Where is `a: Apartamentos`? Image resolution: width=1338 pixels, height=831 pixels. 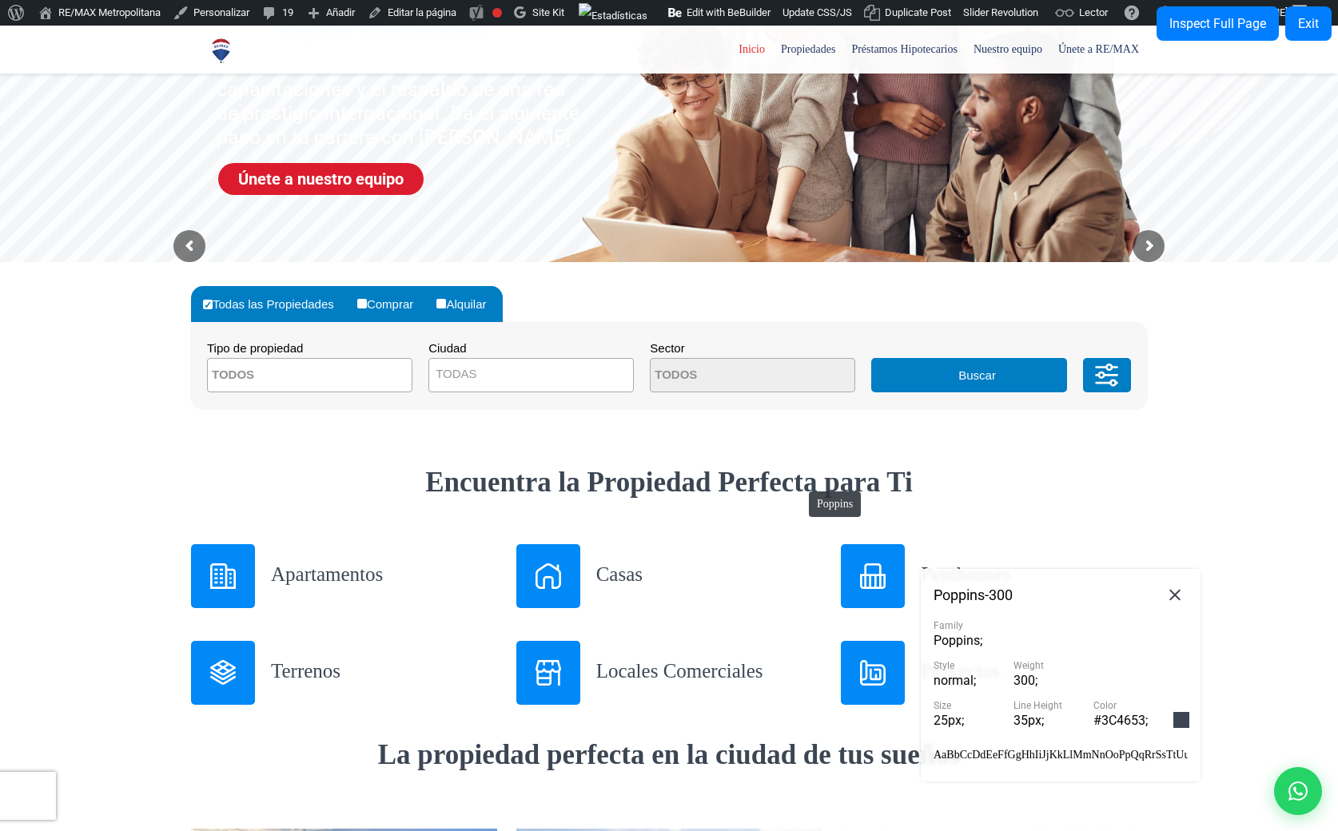
a: Apartamentos is located at coordinates (344, 576).